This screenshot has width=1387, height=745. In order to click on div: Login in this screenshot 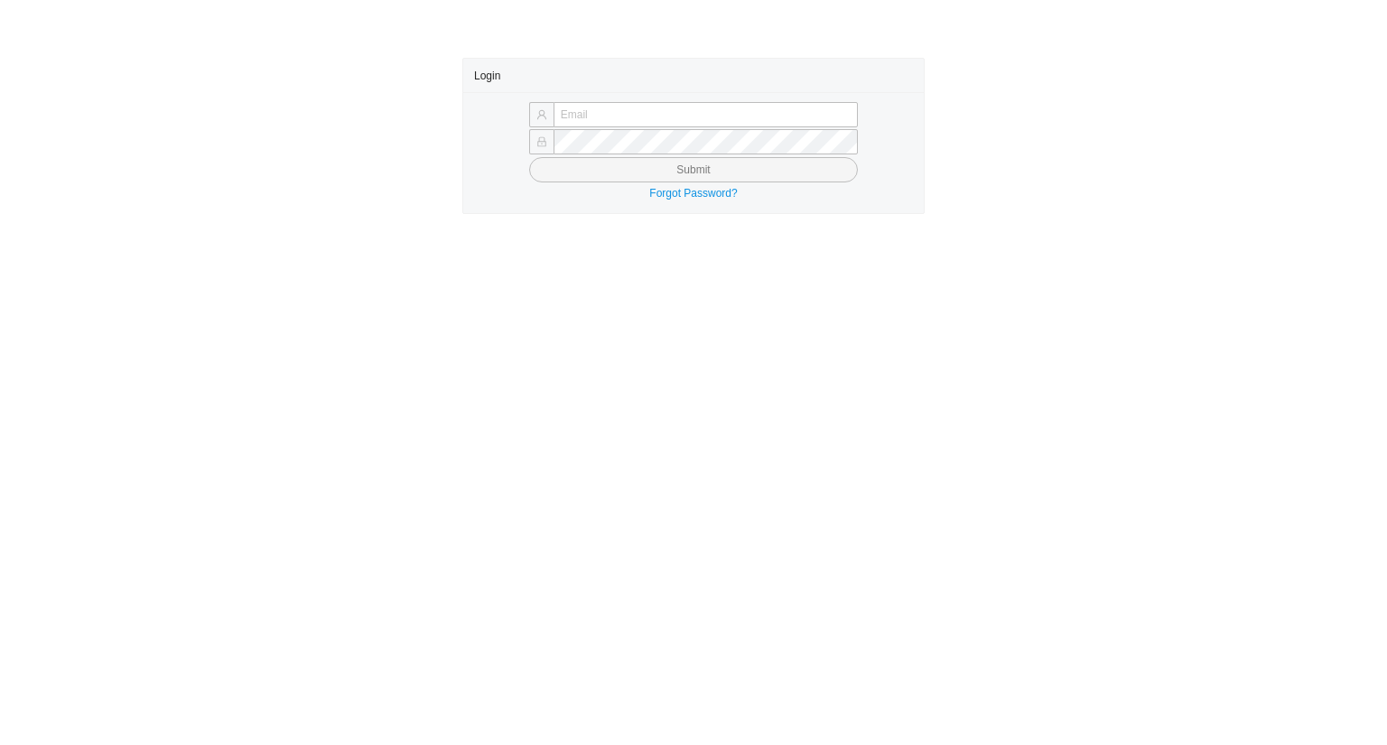, I will do `click(693, 75)`.